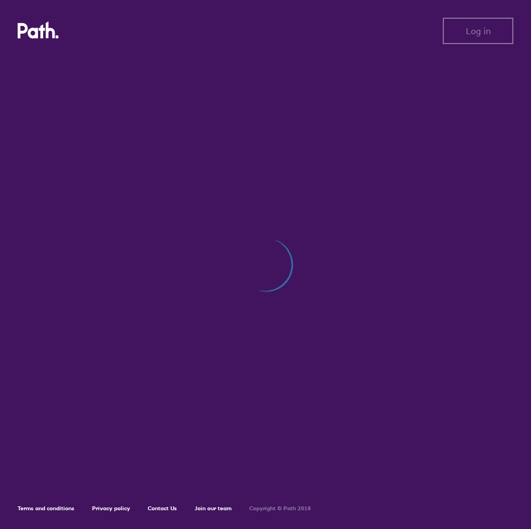  What do you see at coordinates (213, 508) in the screenshot?
I see `a: Join our team` at bounding box center [213, 508].